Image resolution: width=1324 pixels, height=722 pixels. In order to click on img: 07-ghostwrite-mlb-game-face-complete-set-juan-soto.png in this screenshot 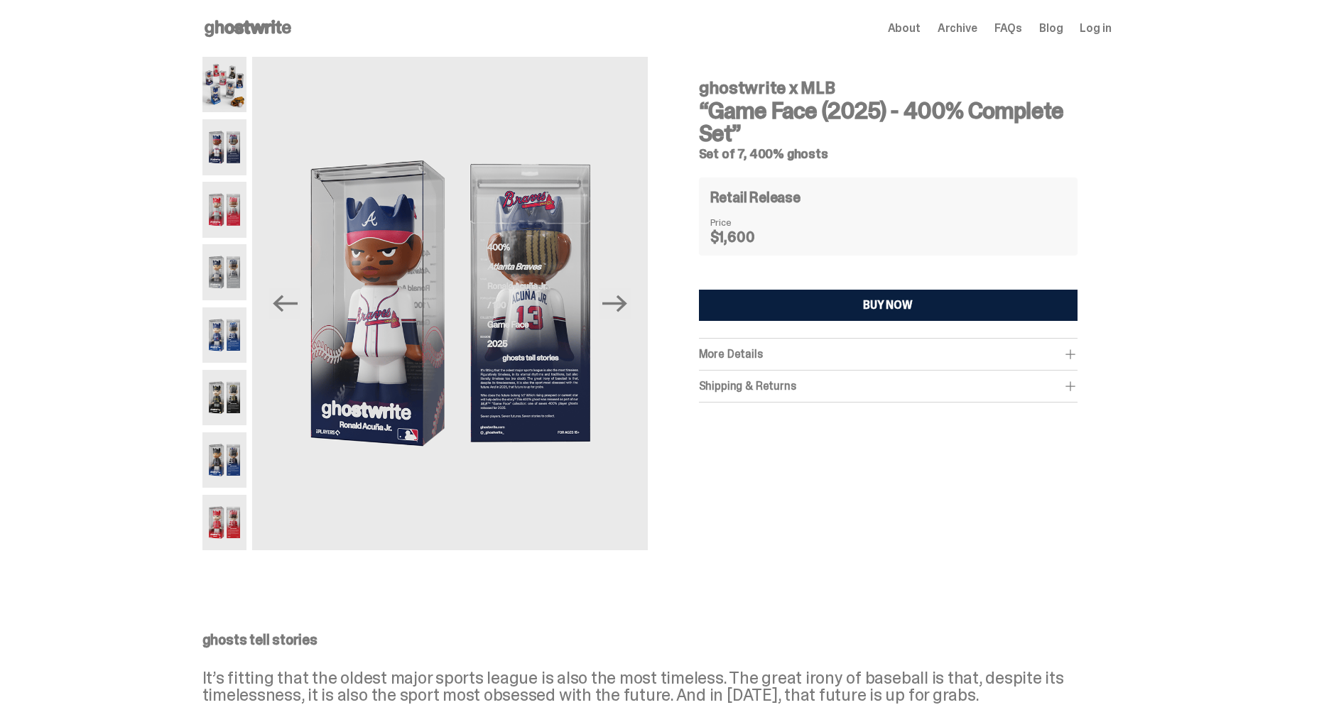, I will do `click(224, 460)`.